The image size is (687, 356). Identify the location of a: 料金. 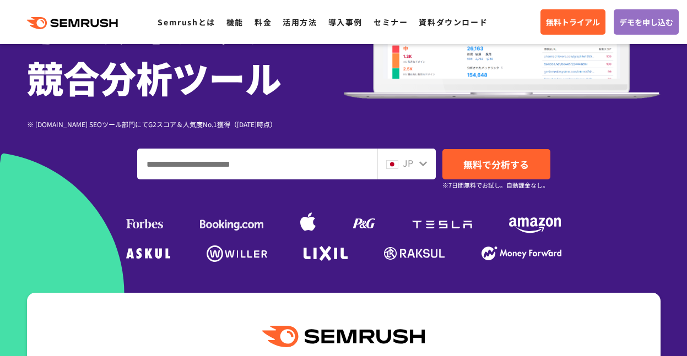
(263, 22).